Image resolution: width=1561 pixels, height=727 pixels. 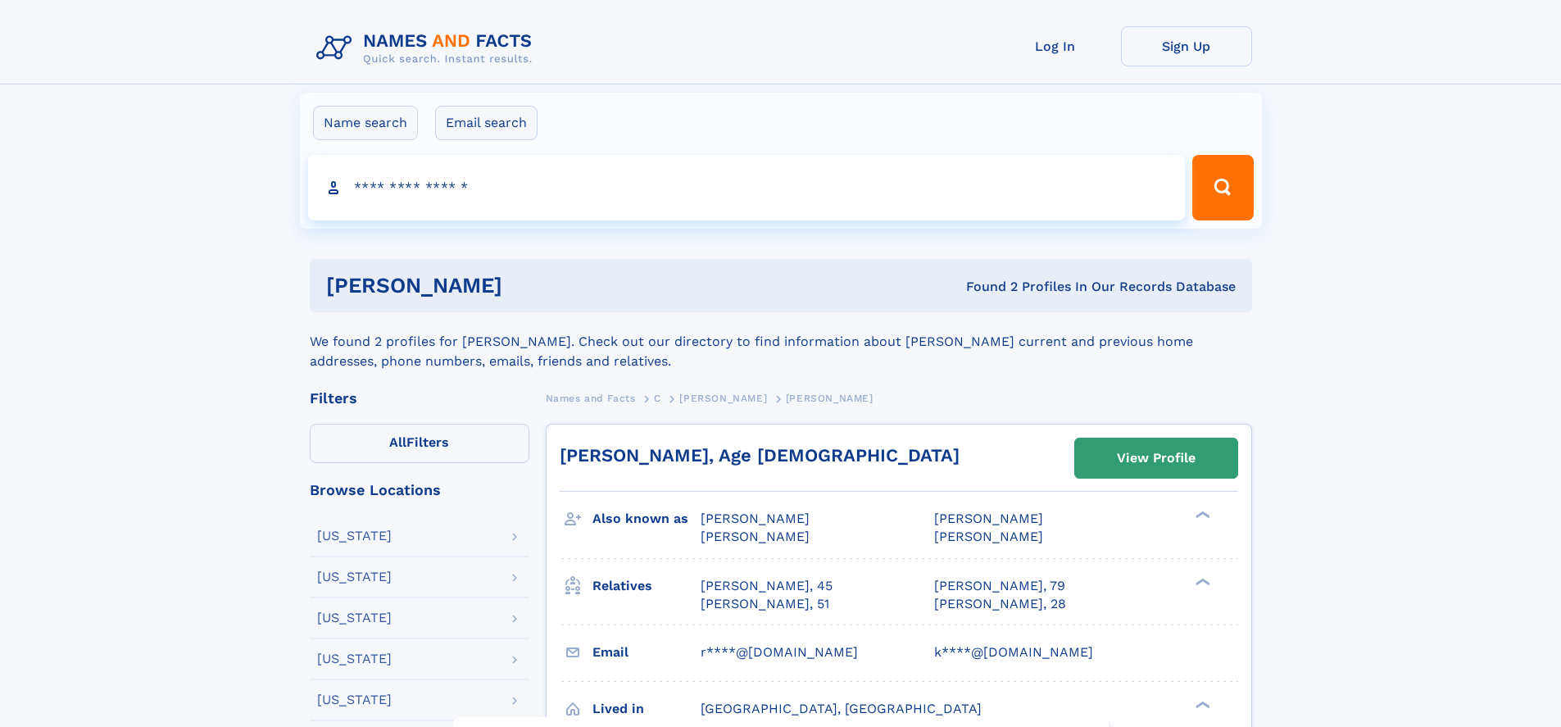 What do you see at coordinates (985, 287) in the screenshot?
I see `div: Found 2 Profiles In Our Records Database` at bounding box center [985, 287].